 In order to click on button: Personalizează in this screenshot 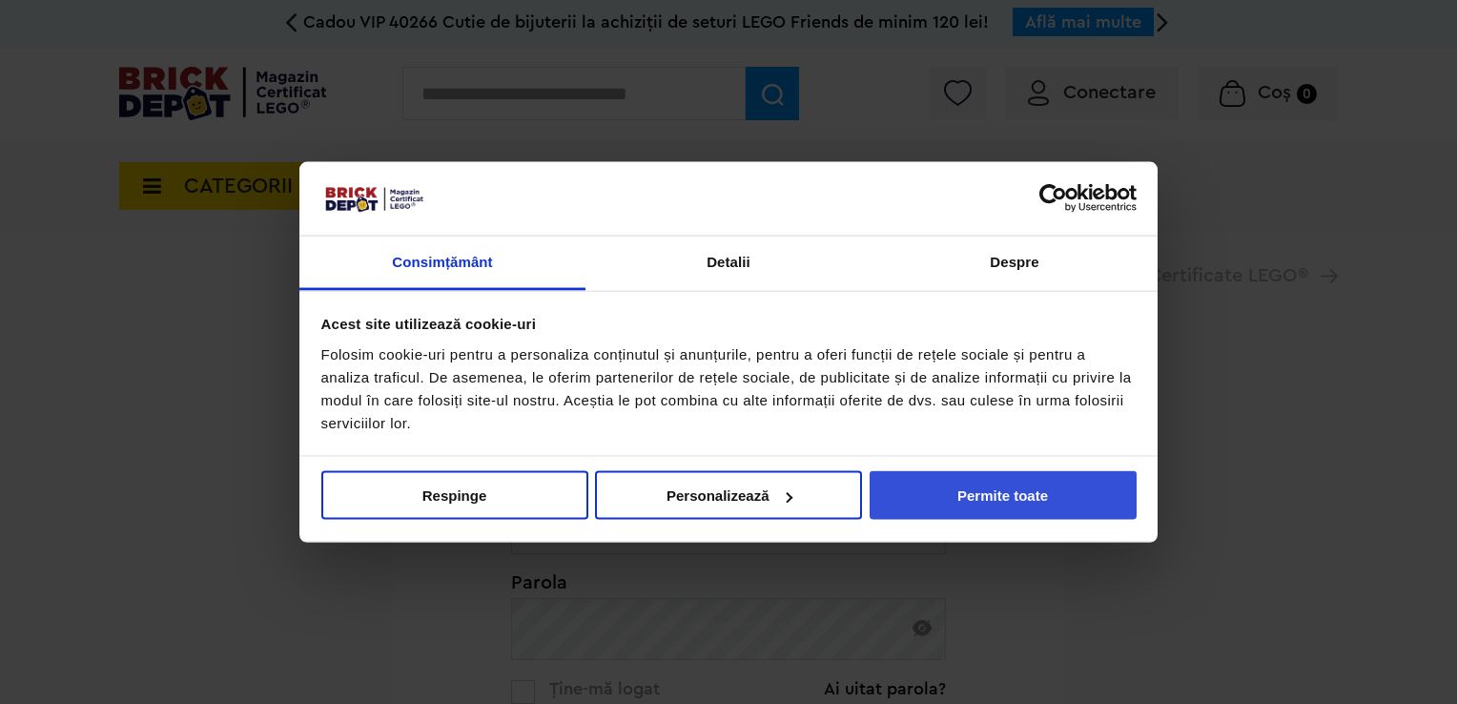, I will do `click(728, 495)`.